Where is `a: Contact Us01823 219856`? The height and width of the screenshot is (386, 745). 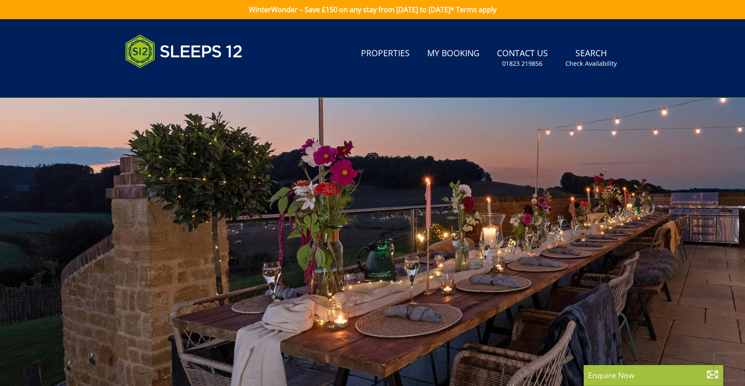
a: Contact Us01823 219856 is located at coordinates (522, 58).